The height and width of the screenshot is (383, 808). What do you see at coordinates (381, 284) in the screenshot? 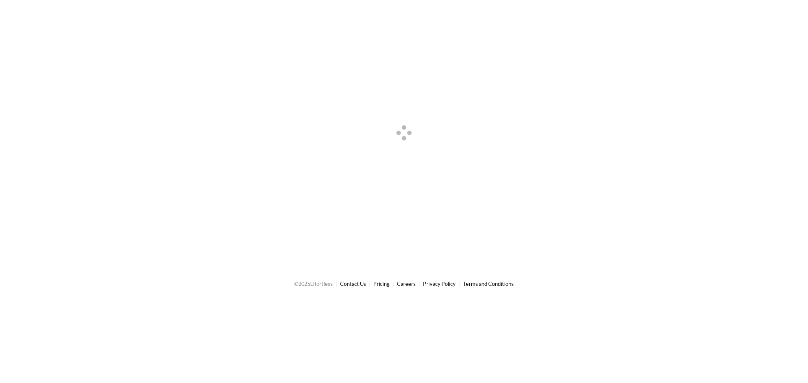
I see `a: Pricing` at bounding box center [381, 284].